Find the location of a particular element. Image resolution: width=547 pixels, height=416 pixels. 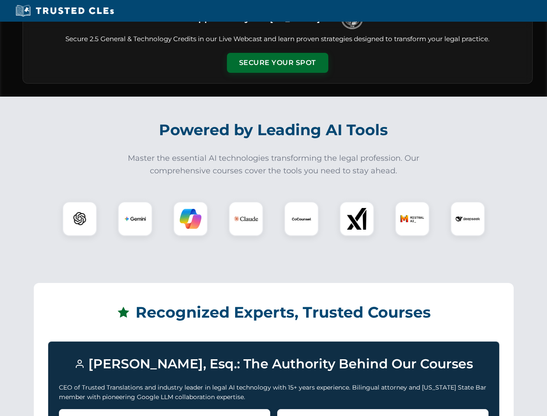

p: CEO of Trusted Translations and industry leader in legal AI technology with 15+ years experience.... is located at coordinates (274, 392).